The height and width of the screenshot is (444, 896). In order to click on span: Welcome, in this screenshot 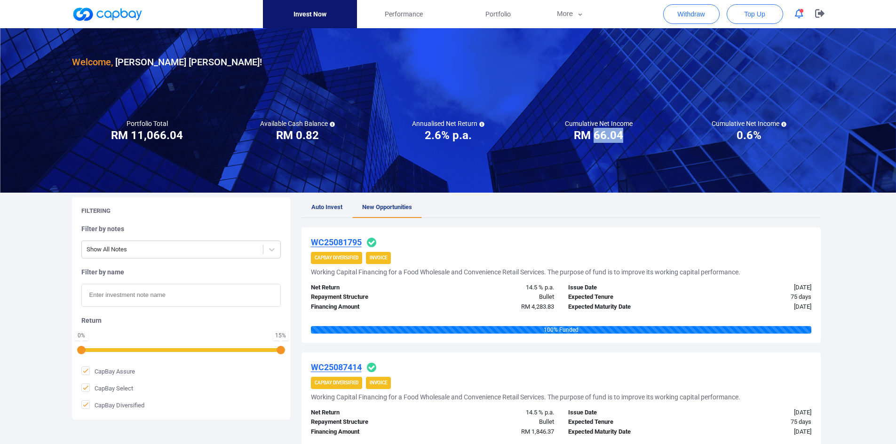, I will do `click(92, 62)`.